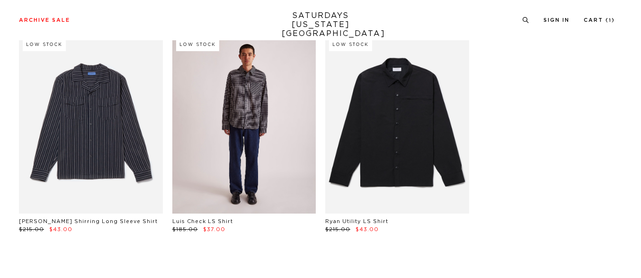  Describe the element at coordinates (556, 20) in the screenshot. I see `a: Sign In` at that location.